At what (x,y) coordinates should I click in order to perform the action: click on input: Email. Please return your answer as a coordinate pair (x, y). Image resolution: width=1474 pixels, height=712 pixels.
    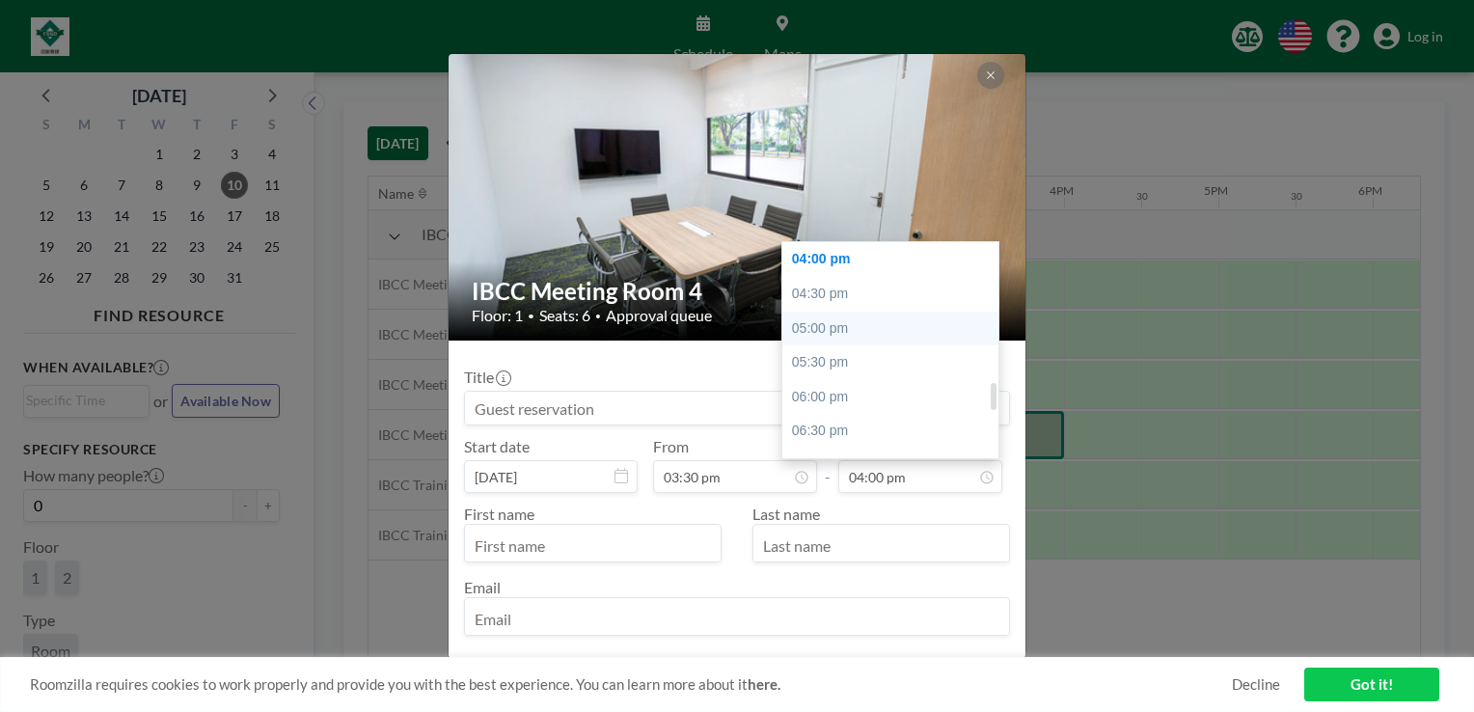
    Looking at the image, I should click on (737, 618).